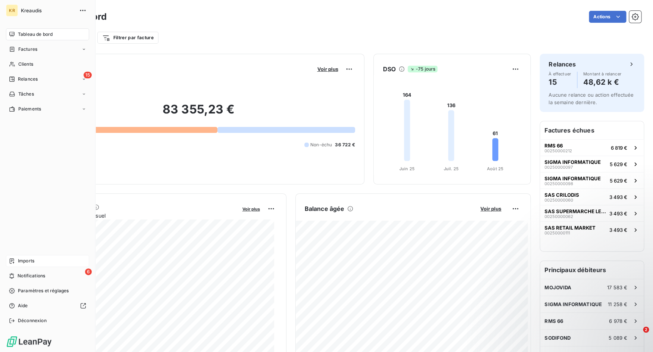 This screenshot has width=653, height=352. What do you see at coordinates (28, 79) in the screenshot?
I see `span: Relances` at bounding box center [28, 79].